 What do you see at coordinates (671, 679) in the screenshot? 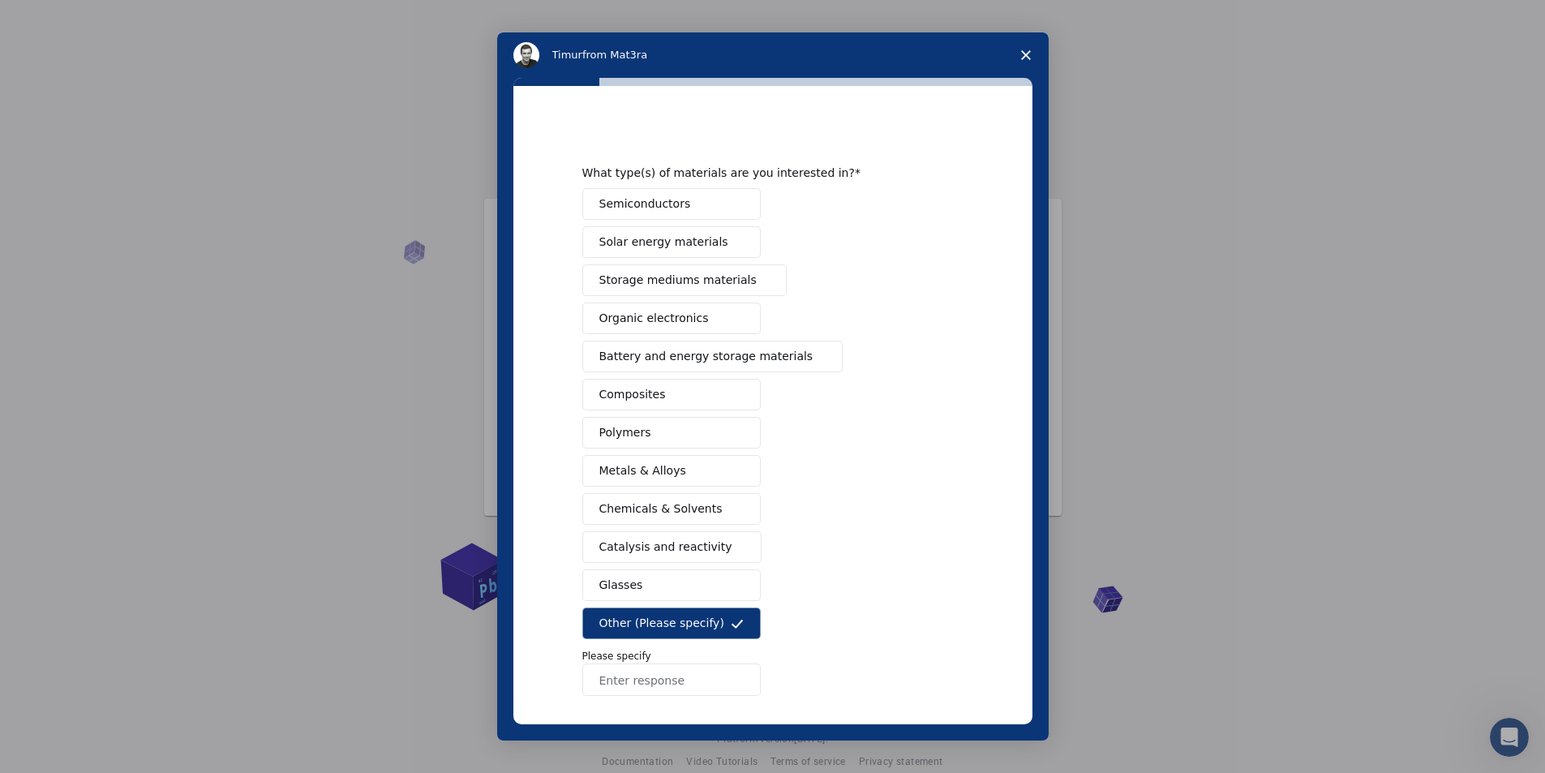
I see `input: Enter response` at bounding box center [671, 679].